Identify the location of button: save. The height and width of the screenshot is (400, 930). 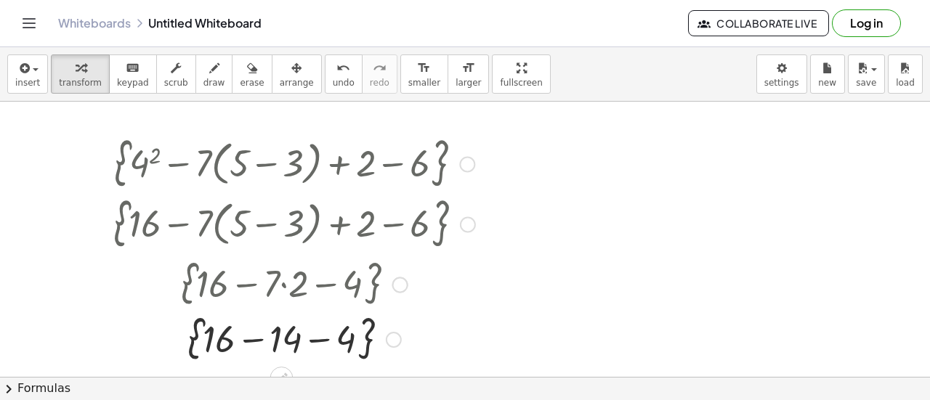
(866, 74).